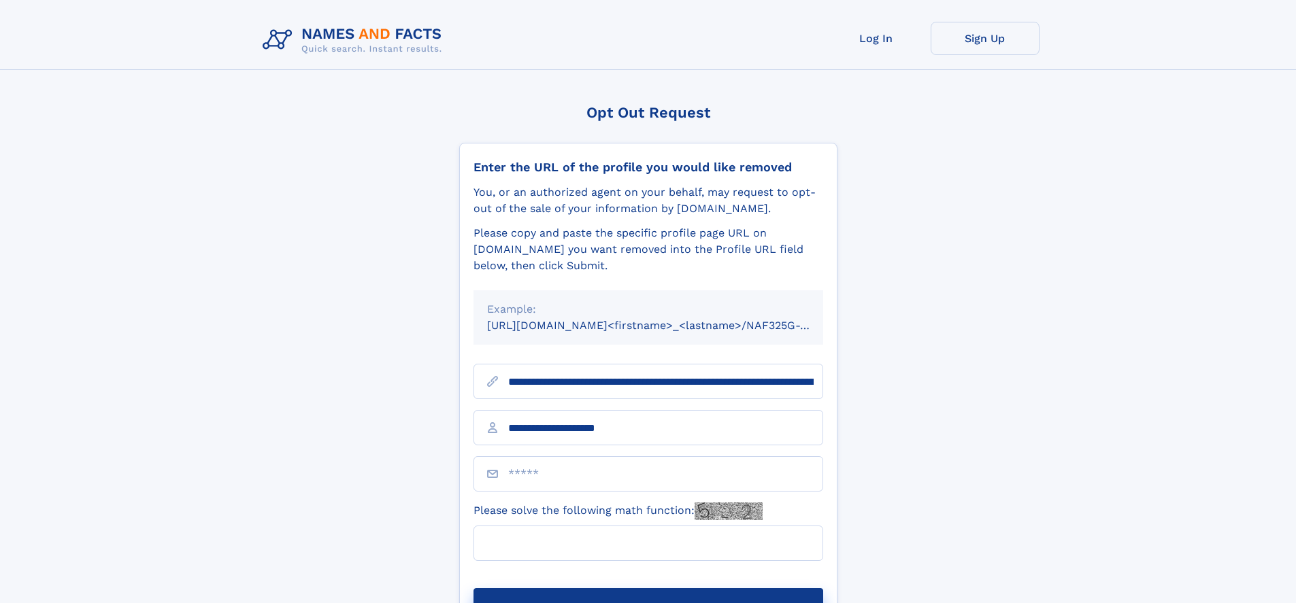  What do you see at coordinates (648, 167) in the screenshot?
I see `div: Enter the URL of the profile you would like removed` at bounding box center [648, 167].